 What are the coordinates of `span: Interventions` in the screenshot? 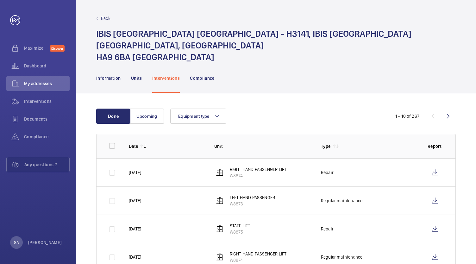 It's located at (47, 101).